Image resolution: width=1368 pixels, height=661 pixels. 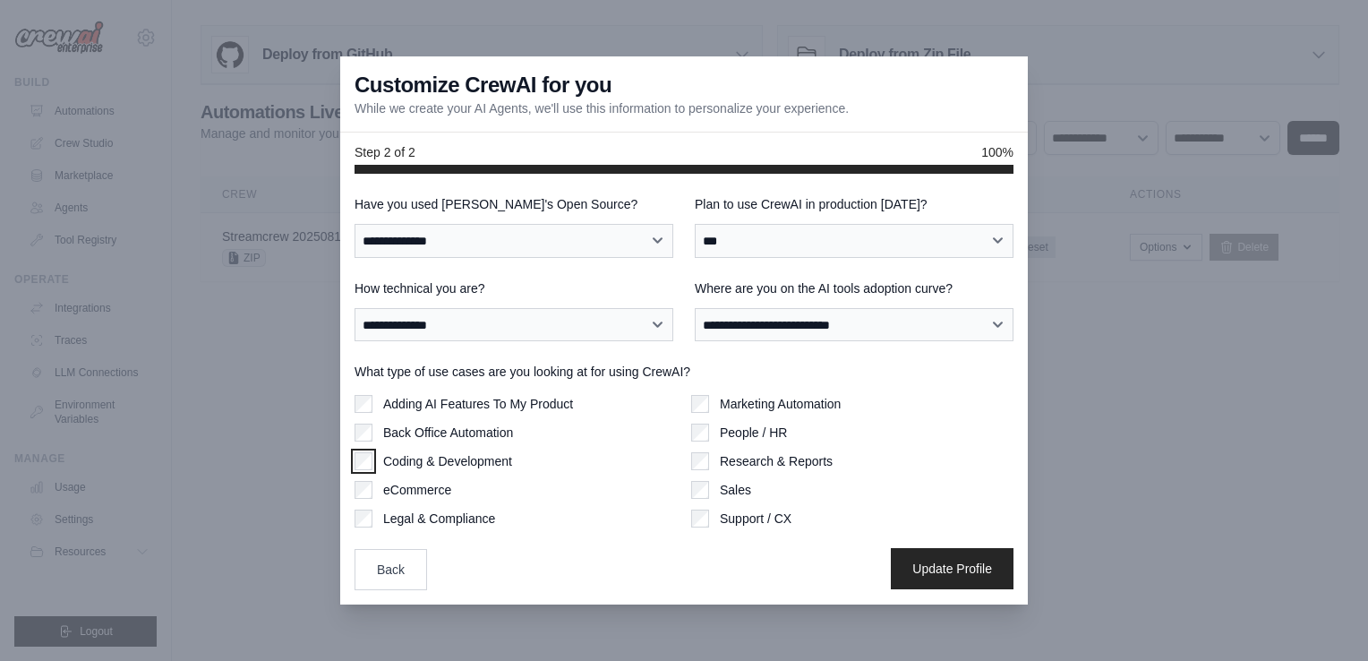 What do you see at coordinates (735, 490) in the screenshot?
I see `label: Sales` at bounding box center [735, 490].